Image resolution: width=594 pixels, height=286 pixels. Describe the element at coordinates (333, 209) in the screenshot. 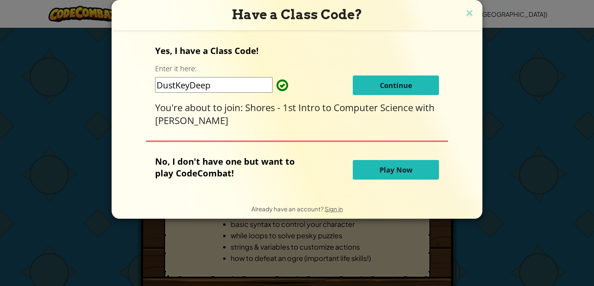

I see `span: Sign in` at that location.